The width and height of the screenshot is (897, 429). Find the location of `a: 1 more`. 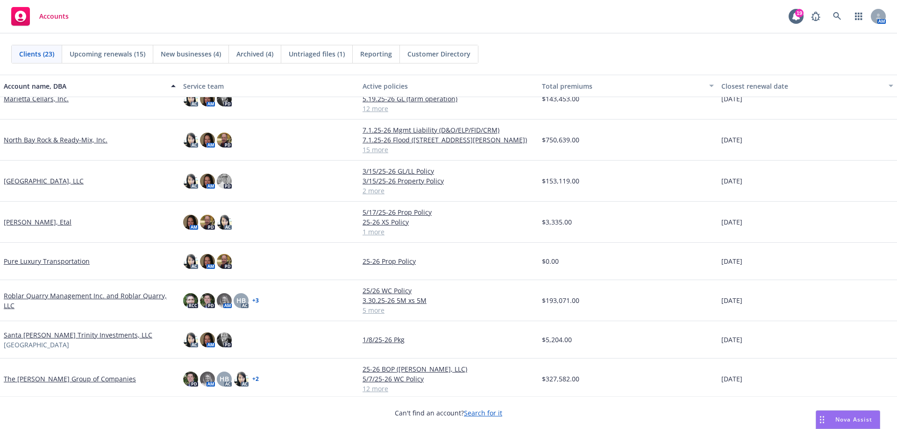

a: 1 more is located at coordinates (448, 232).